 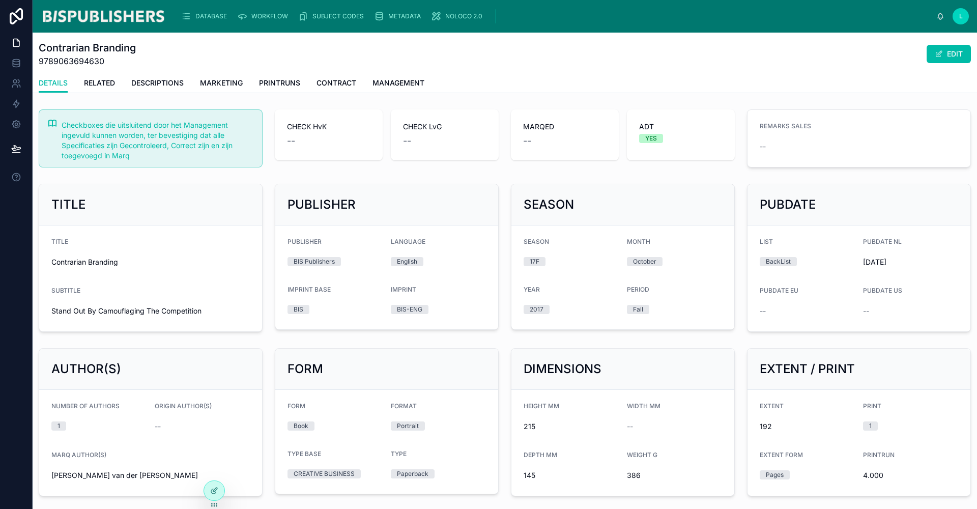 What do you see at coordinates (304, 453) in the screenshot?
I see `span: TYPE BASE` at bounding box center [304, 453].